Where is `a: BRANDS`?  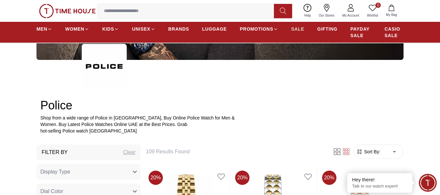
a: BRANDS is located at coordinates (179, 29).